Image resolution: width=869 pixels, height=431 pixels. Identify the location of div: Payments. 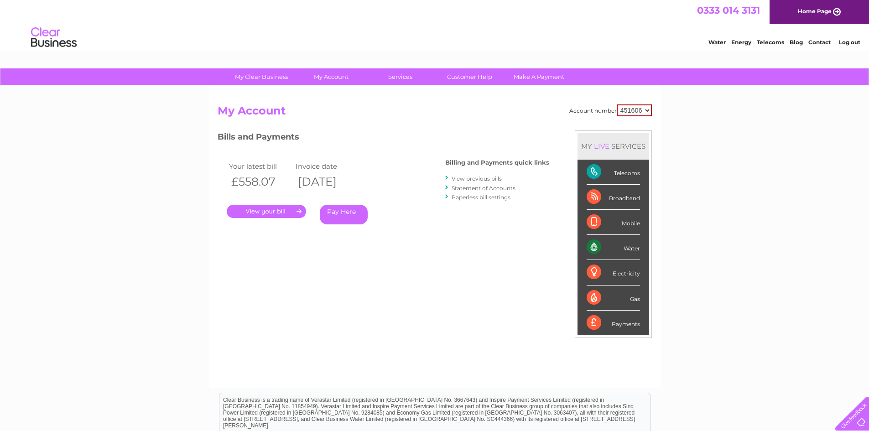
(613, 323).